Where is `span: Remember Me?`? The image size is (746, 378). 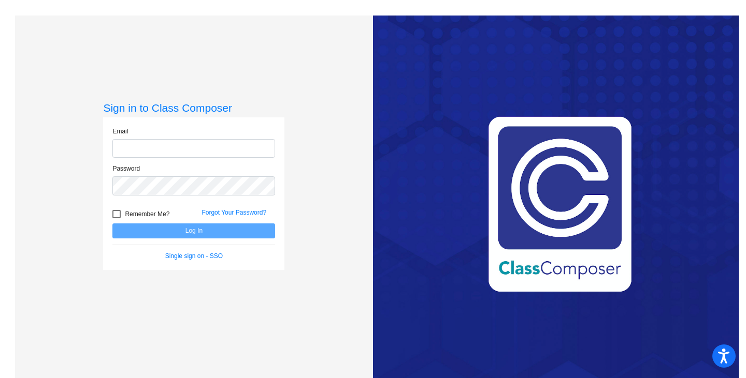
span: Remember Me? is located at coordinates (147, 214).